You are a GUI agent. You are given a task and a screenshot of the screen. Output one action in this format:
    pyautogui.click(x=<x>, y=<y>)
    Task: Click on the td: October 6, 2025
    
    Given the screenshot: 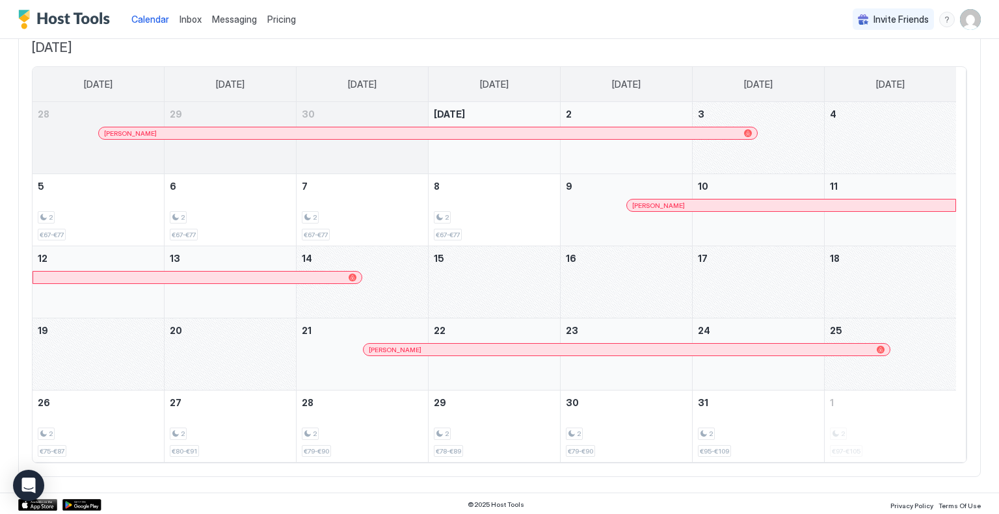 What is the action you would take?
    pyautogui.click(x=230, y=210)
    